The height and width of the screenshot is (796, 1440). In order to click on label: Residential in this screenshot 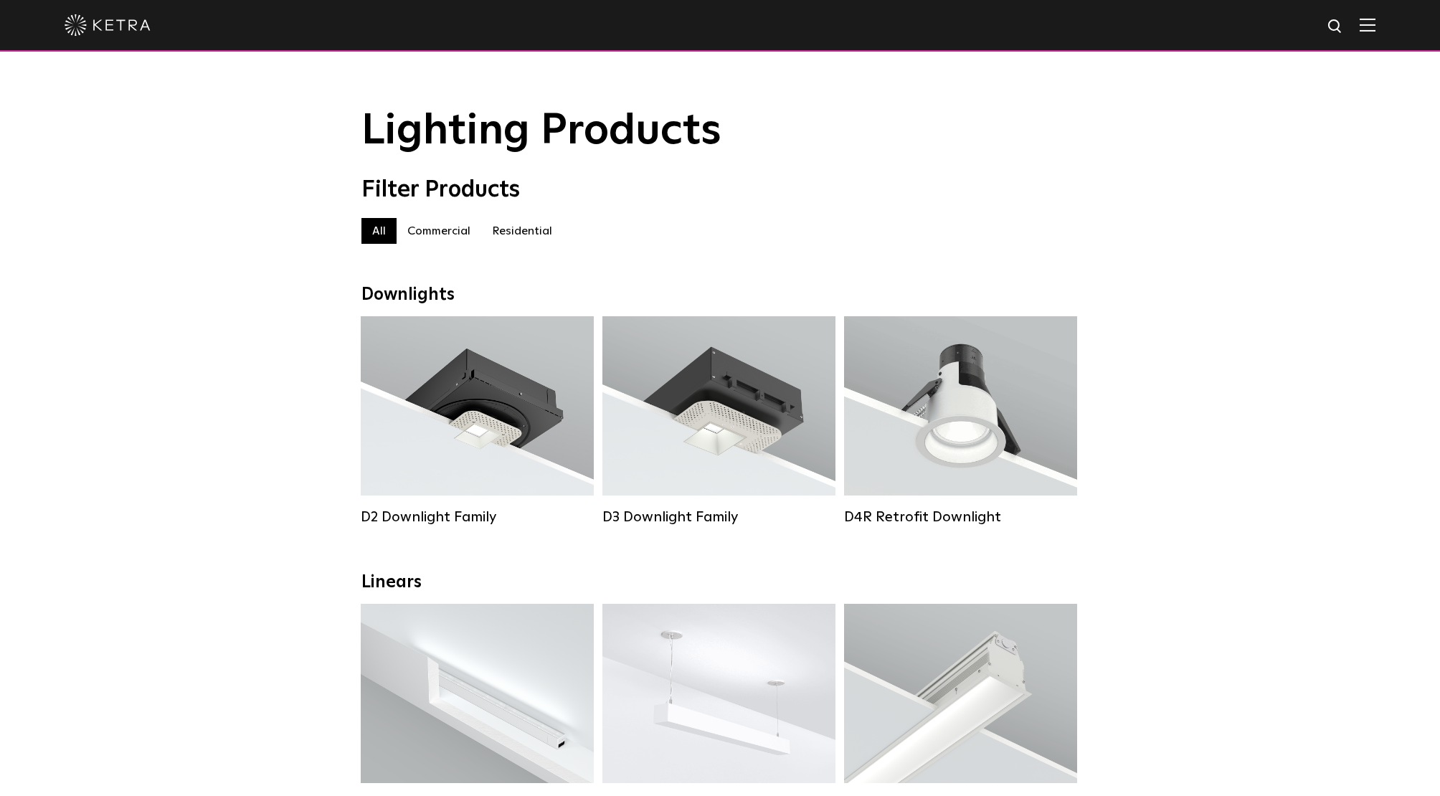, I will do `click(522, 231)`.